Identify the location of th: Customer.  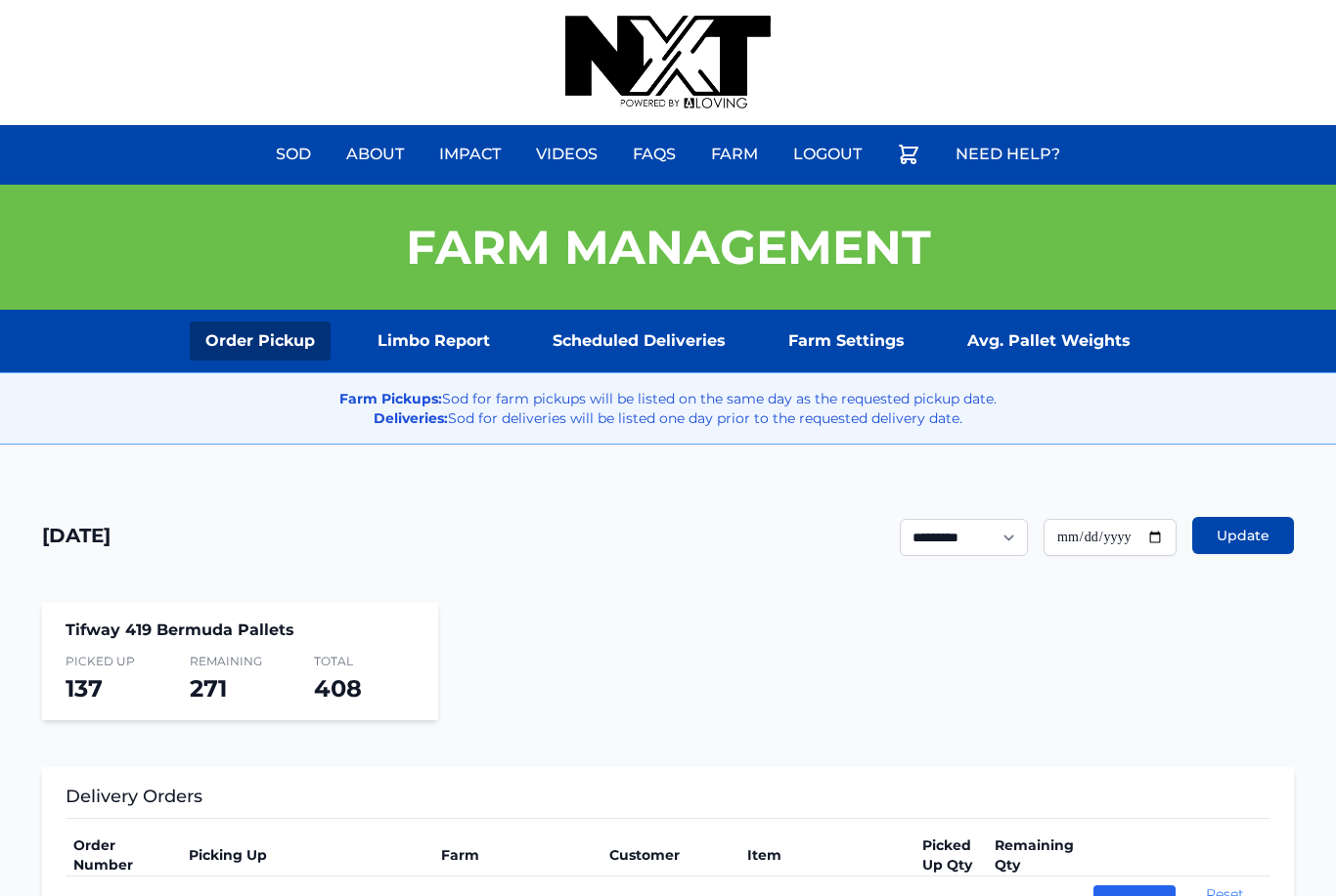
(669, 855).